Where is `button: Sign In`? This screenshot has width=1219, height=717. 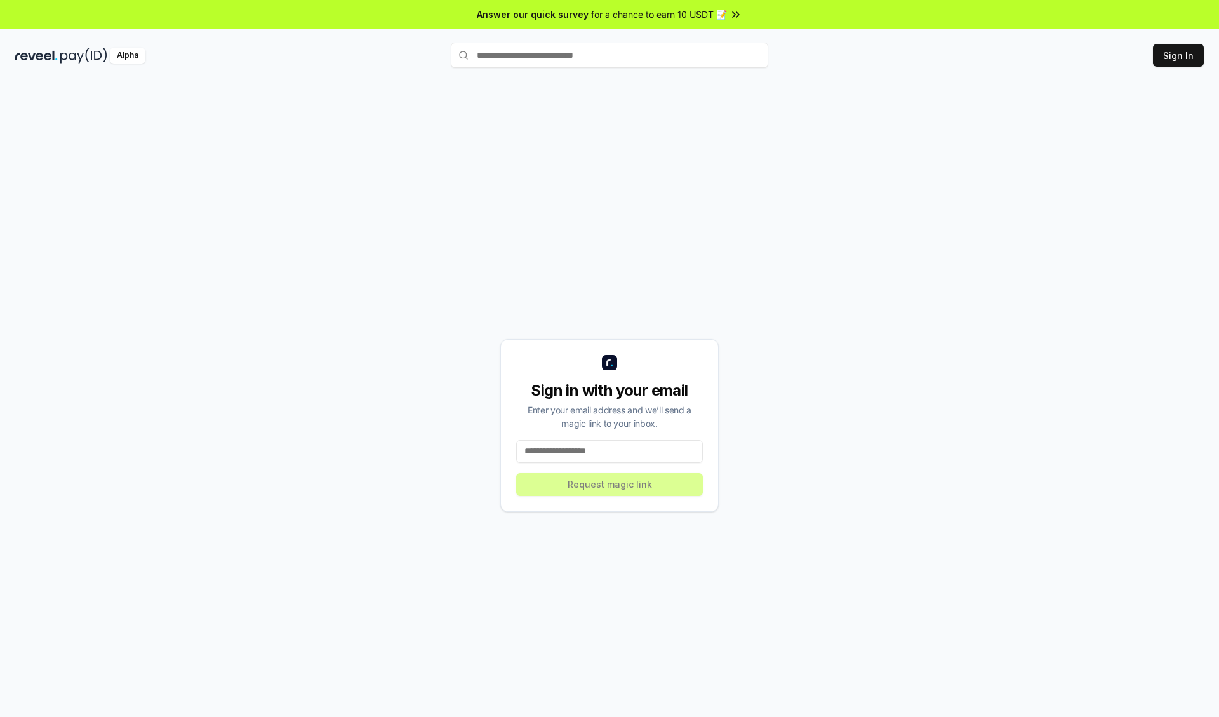 button: Sign In is located at coordinates (1178, 55).